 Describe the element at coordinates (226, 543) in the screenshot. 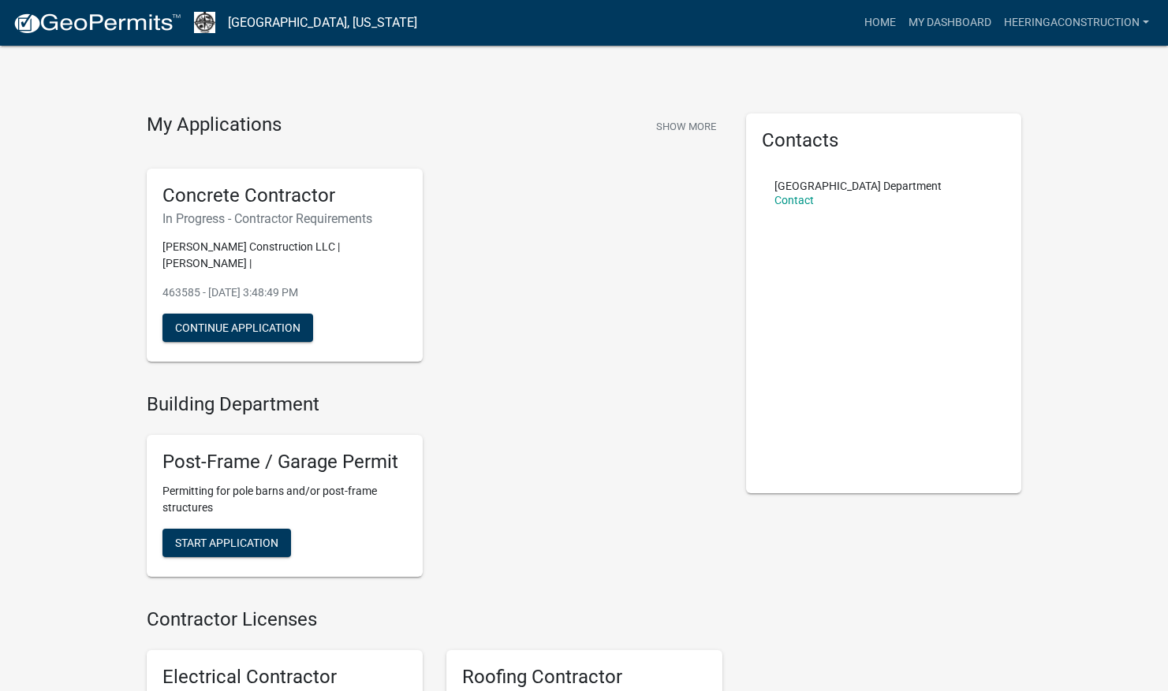

I see `span: Start Application` at that location.